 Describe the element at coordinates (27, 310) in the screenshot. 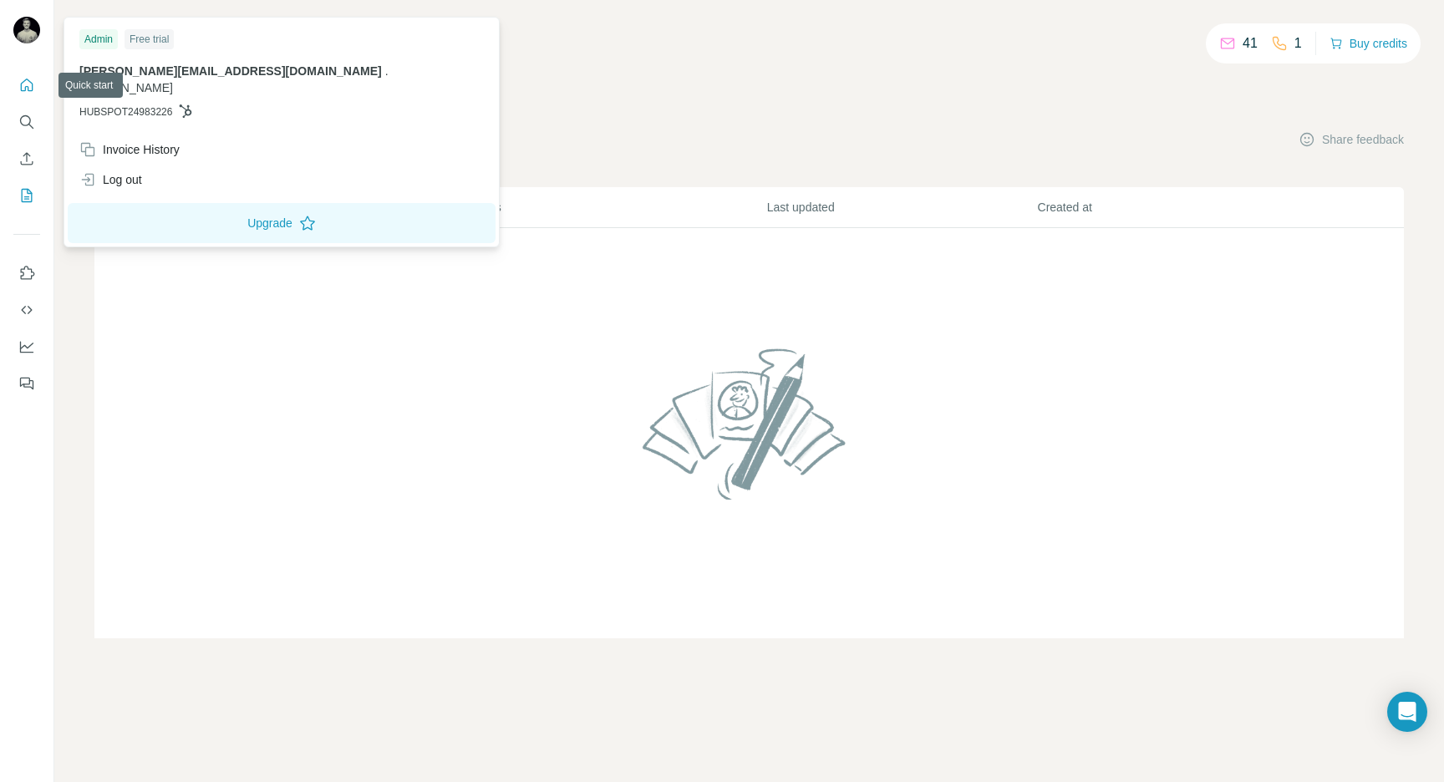

I see `button: Use Surfe API` at that location.